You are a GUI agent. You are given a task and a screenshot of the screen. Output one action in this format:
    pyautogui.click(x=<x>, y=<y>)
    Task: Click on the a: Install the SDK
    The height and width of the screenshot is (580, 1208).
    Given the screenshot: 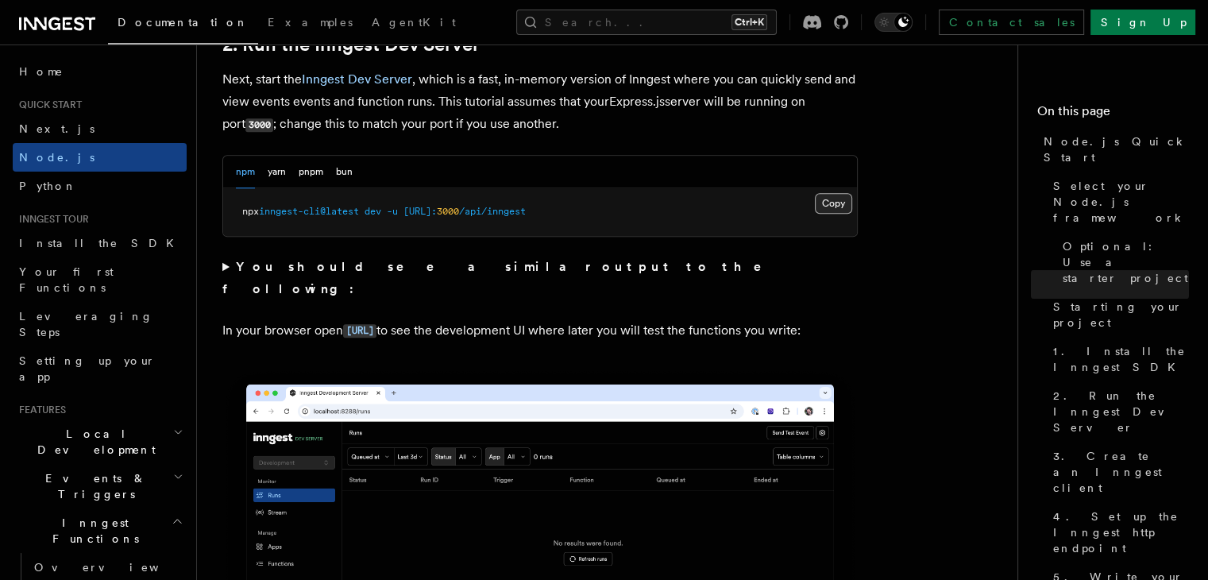 What is the action you would take?
    pyautogui.click(x=99, y=243)
    